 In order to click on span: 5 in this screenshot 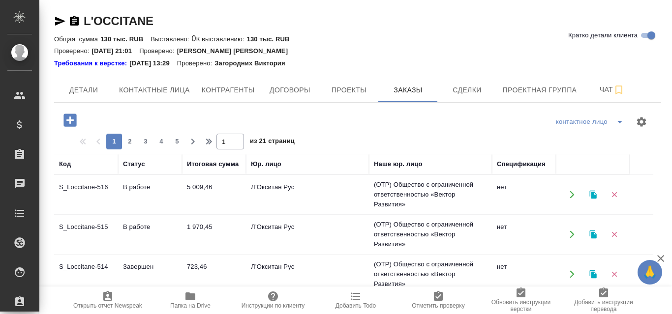, I will do `click(177, 142)`.